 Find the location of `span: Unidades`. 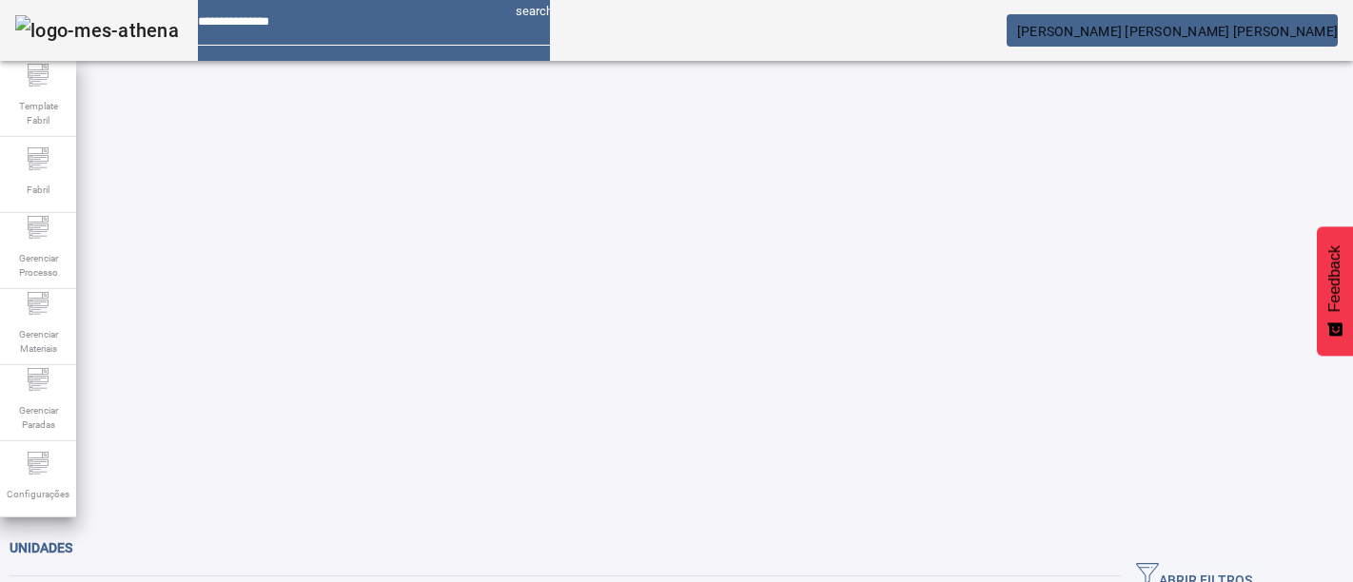

span: Unidades is located at coordinates (41, 548).